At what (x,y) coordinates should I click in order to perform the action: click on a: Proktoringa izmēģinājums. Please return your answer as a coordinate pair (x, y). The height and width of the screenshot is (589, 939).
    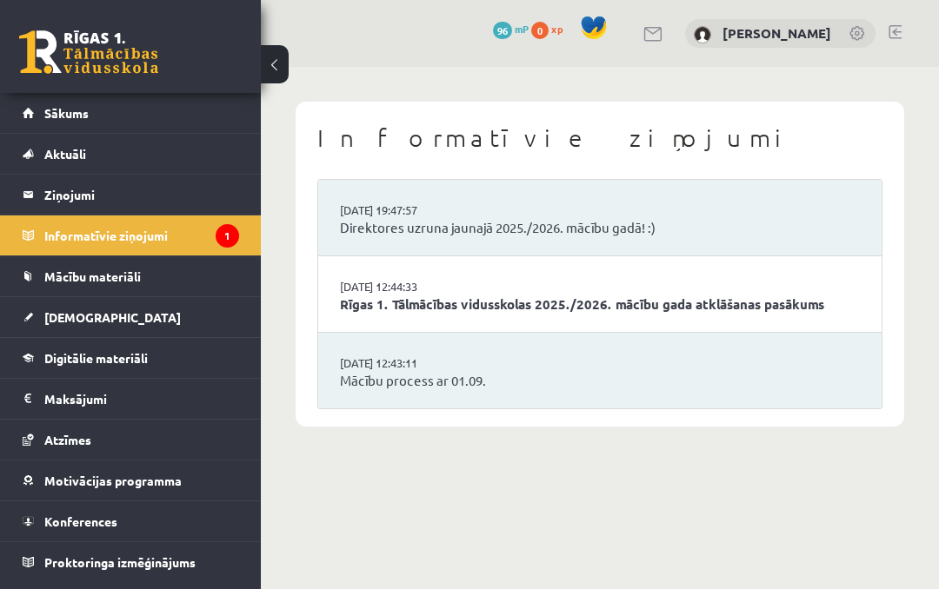
    Looking at the image, I should click on (130, 562).